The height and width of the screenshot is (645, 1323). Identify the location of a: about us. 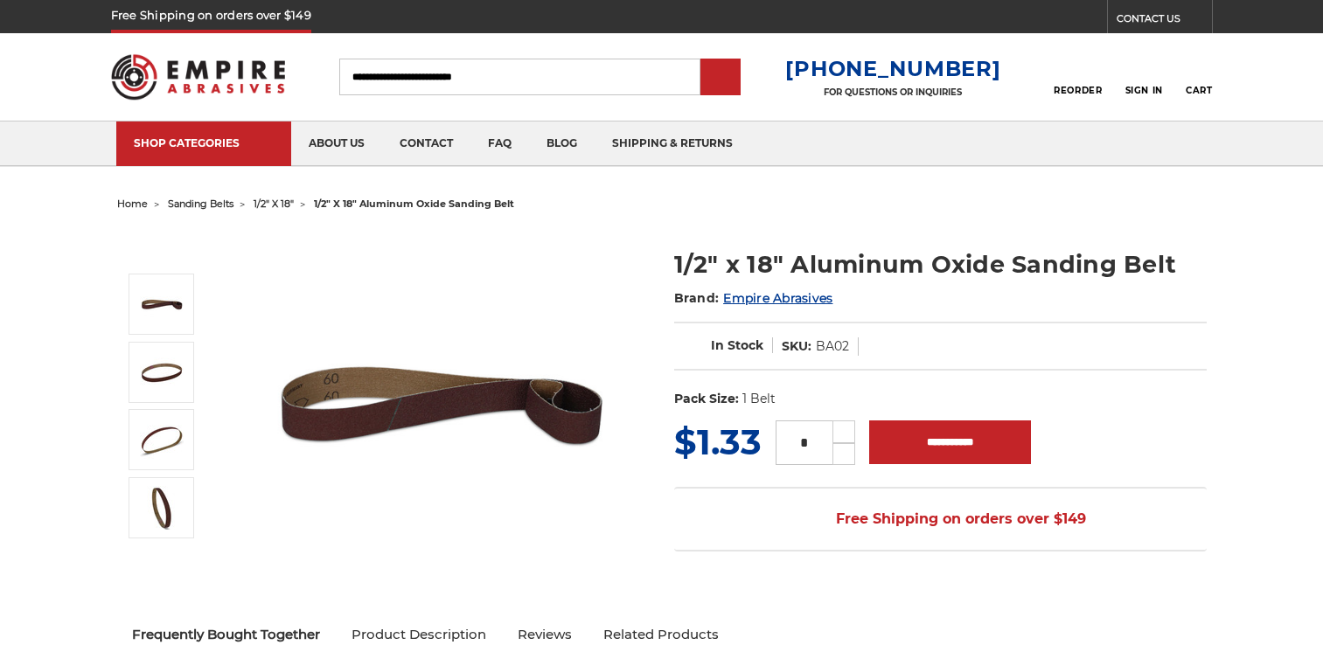
(337, 143).